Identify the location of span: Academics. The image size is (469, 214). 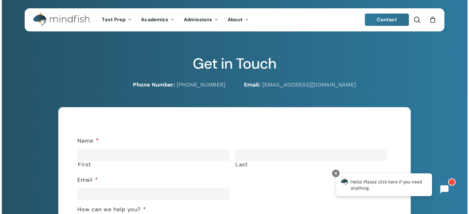
(155, 19).